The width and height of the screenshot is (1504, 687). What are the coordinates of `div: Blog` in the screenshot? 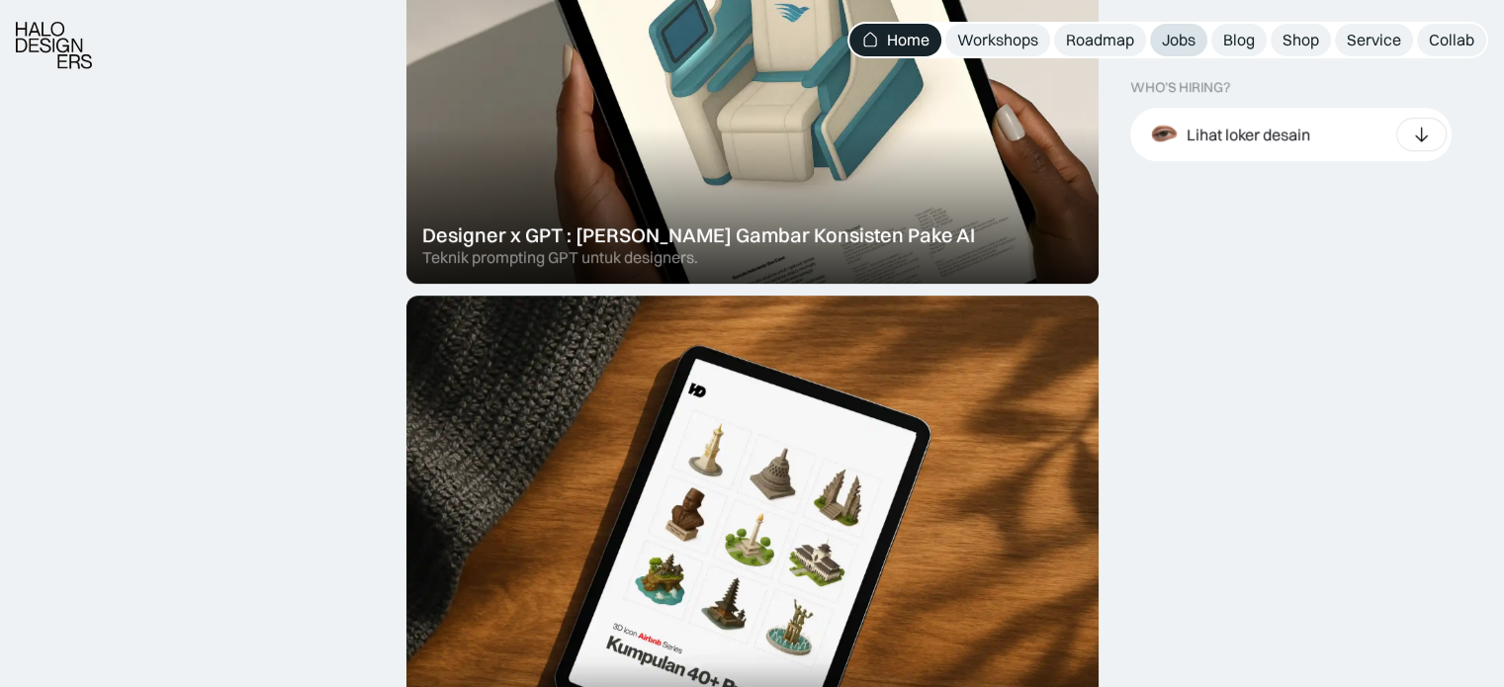 It's located at (1239, 40).